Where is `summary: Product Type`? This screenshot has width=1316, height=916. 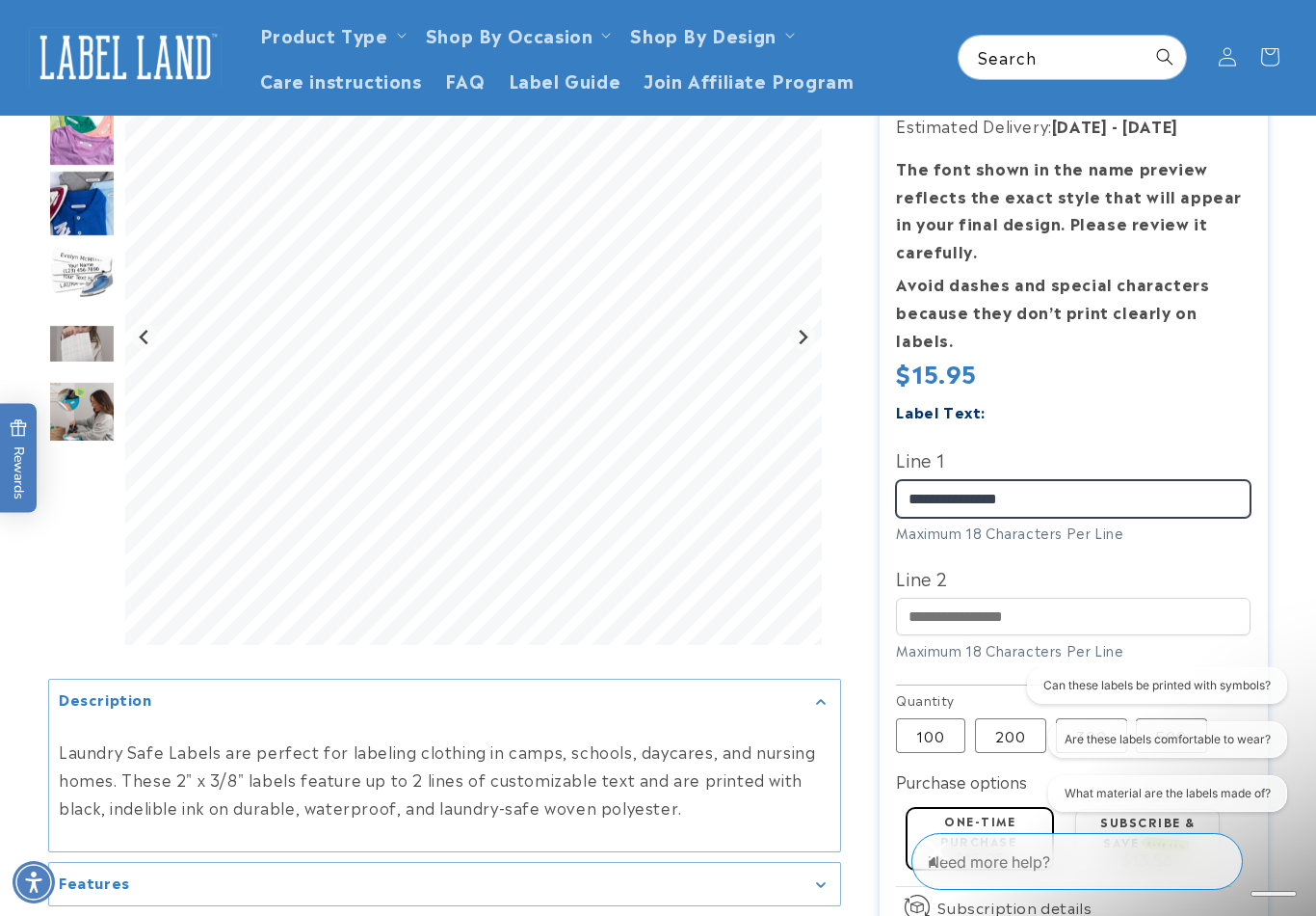
summary: Product Type is located at coordinates (332, 34).